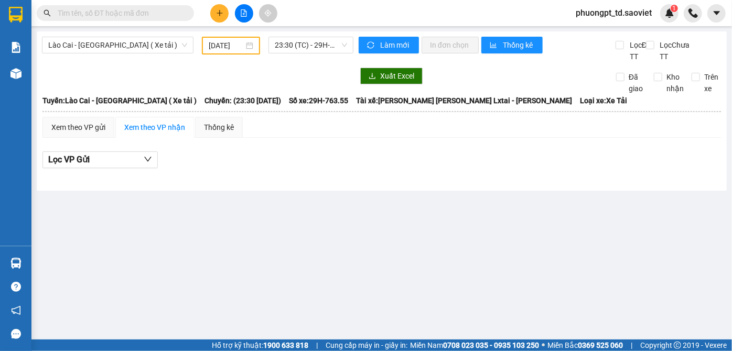 Image resolution: width=732 pixels, height=351 pixels. What do you see at coordinates (635, 83) in the screenshot?
I see `span: Đã giao` at bounding box center [635, 83].